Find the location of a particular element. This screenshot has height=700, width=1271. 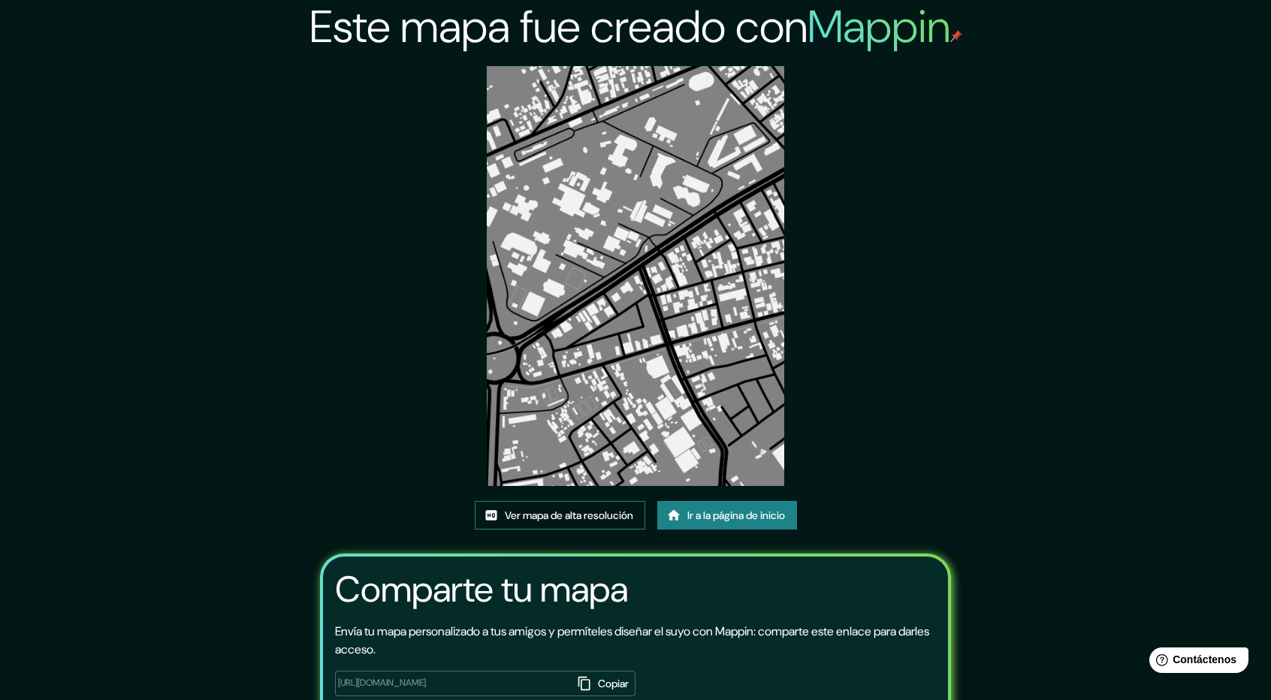

font: Ver mapa de alta resolución is located at coordinates (569, 516).